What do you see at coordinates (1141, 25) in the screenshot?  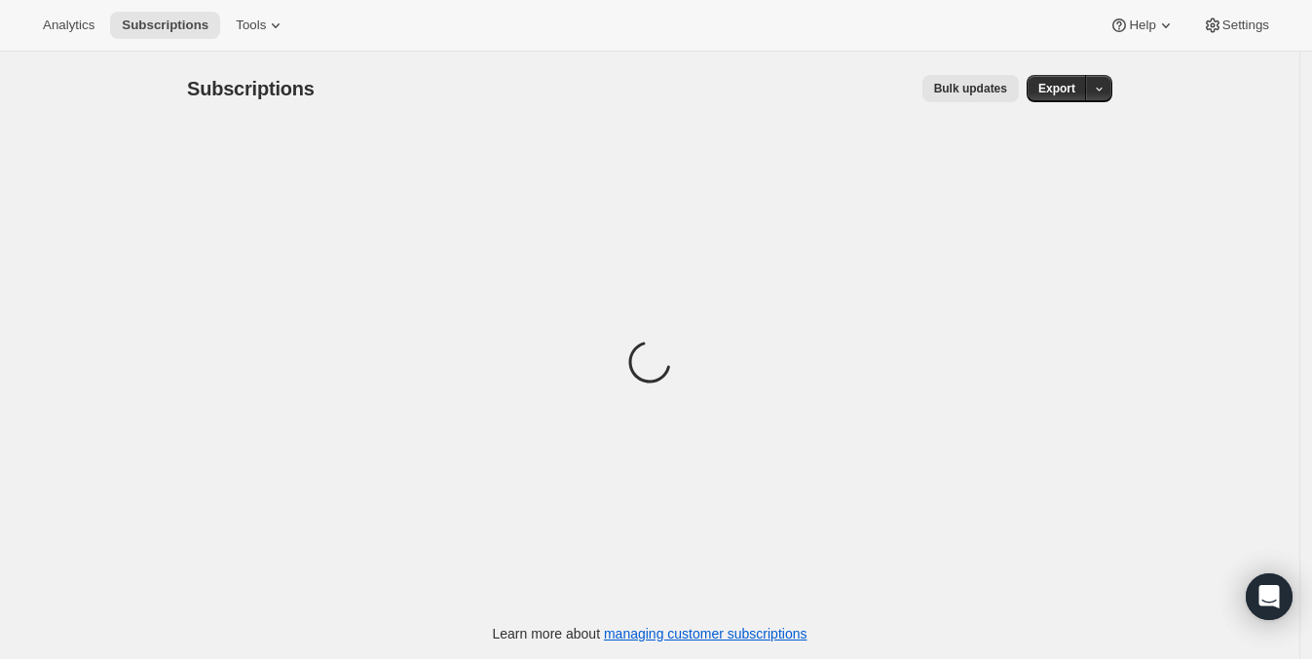 I see `button: Help` at bounding box center [1141, 25].